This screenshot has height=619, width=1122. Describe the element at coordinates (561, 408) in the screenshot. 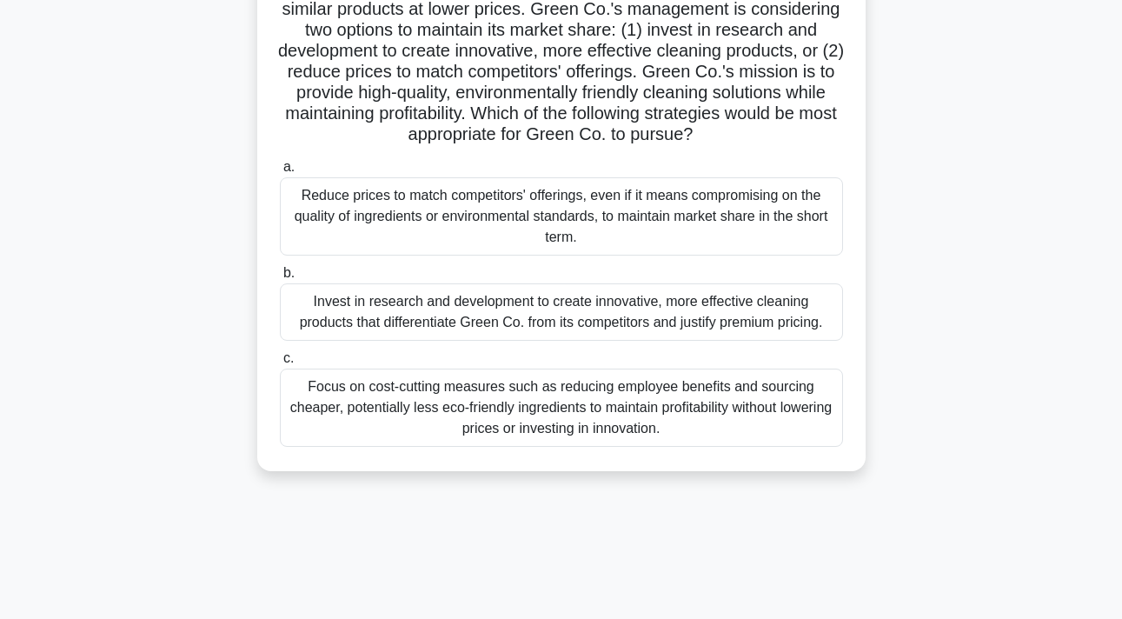

I see `div: Focus on cost-cutting measures such as reducing employee benefits and sourcing cheaper, potential...` at that location.